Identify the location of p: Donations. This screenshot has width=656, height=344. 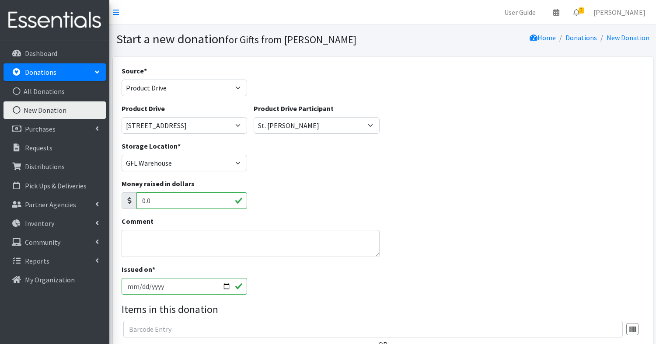
(41, 72).